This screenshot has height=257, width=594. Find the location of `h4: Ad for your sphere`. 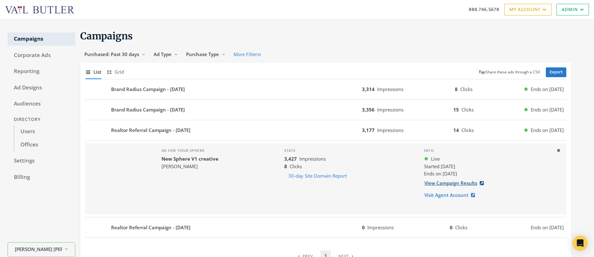

h4: Ad for your sphere is located at coordinates (190, 151).